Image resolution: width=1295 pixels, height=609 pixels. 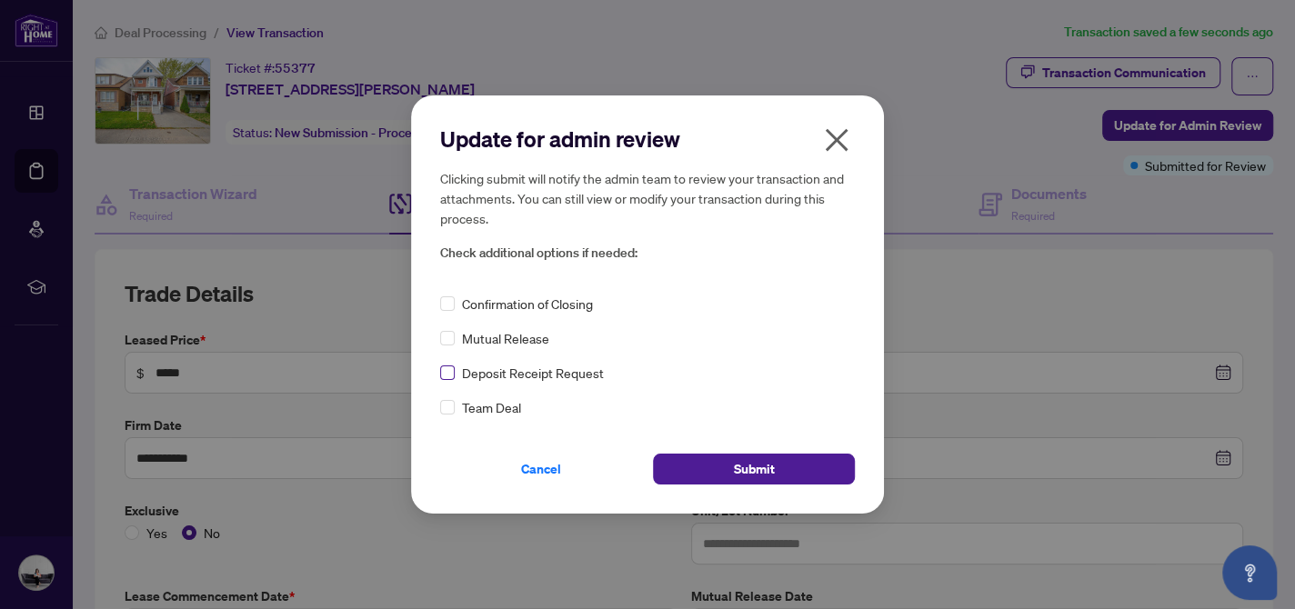 What do you see at coordinates (541, 469) in the screenshot?
I see `button: Cancel` at bounding box center [541, 469].